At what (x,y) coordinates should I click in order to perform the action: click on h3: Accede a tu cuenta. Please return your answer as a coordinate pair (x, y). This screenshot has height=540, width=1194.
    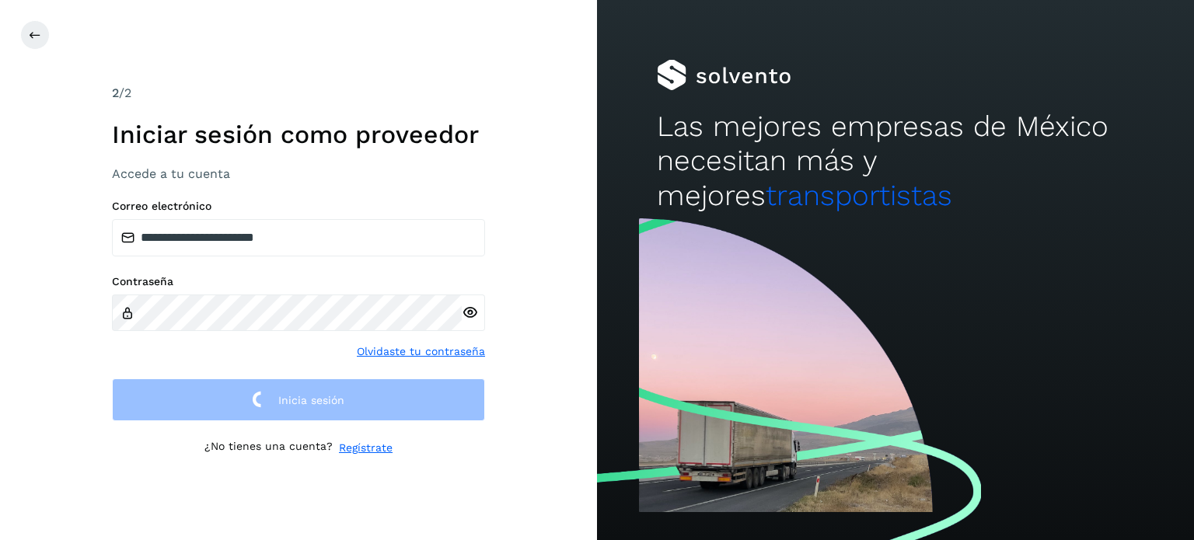
    Looking at the image, I should click on (299, 173).